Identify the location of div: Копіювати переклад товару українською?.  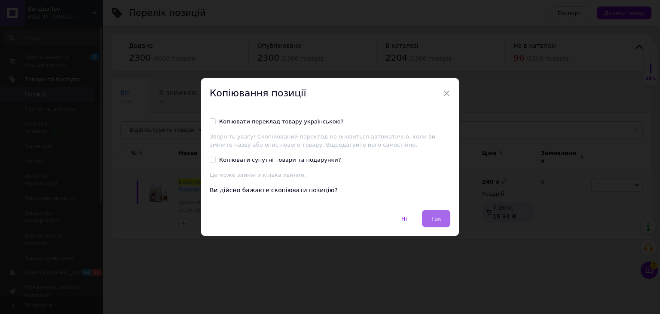
(281, 122).